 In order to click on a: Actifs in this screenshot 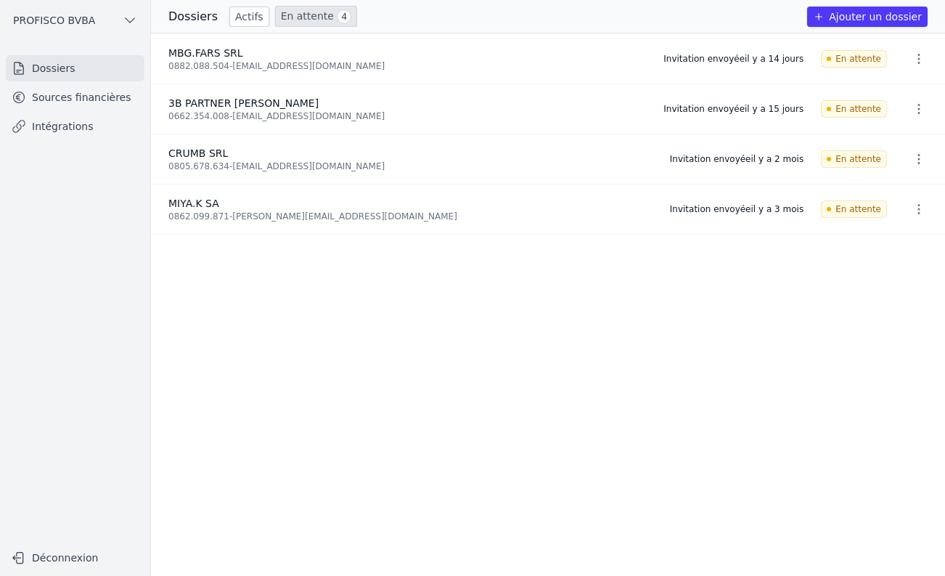, I will do `click(249, 17)`.